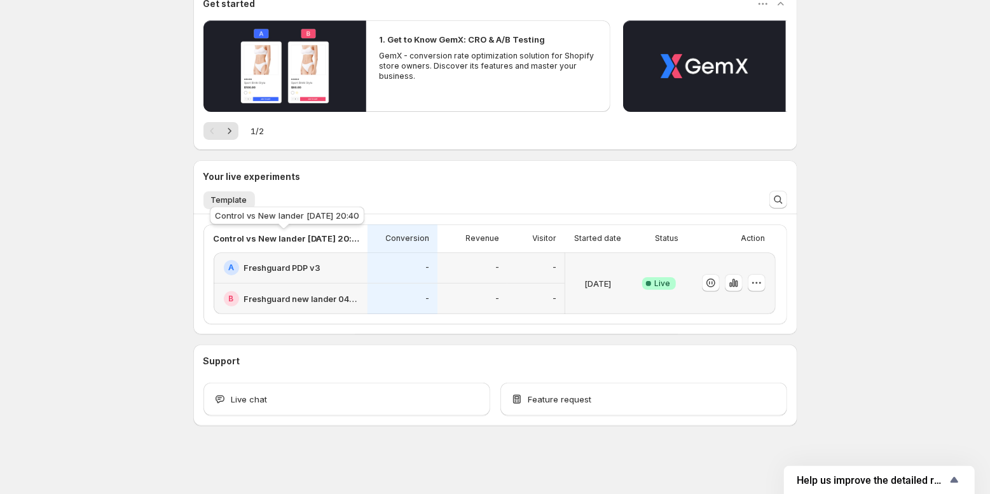  What do you see at coordinates (545, 239) in the screenshot?
I see `p: Visitor` at bounding box center [545, 239].